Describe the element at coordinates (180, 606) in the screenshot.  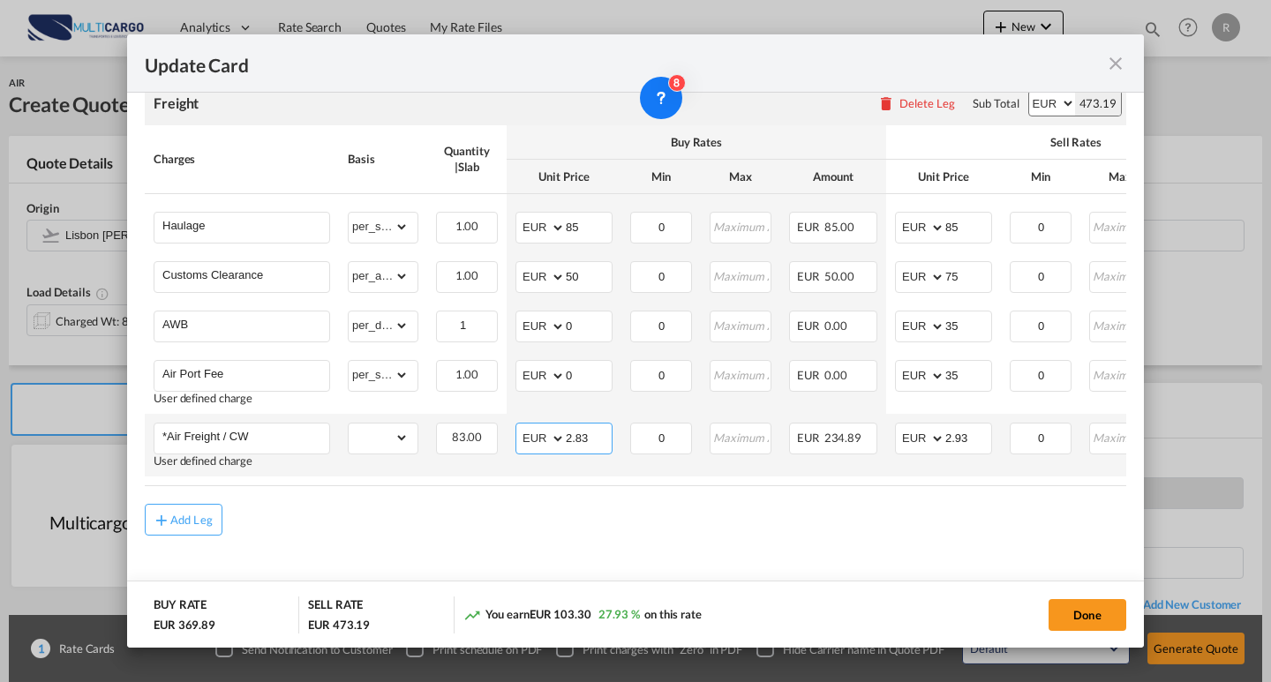
I see `div: BUY RATE` at that location.